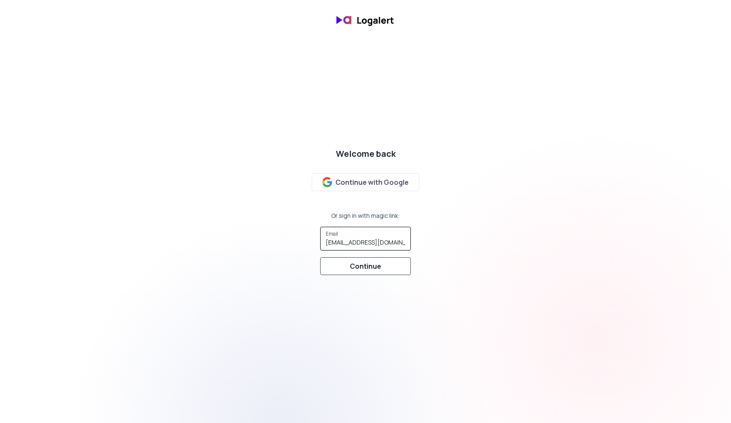  Describe the element at coordinates (366, 182) in the screenshot. I see `div: Continue with Google` at that location.